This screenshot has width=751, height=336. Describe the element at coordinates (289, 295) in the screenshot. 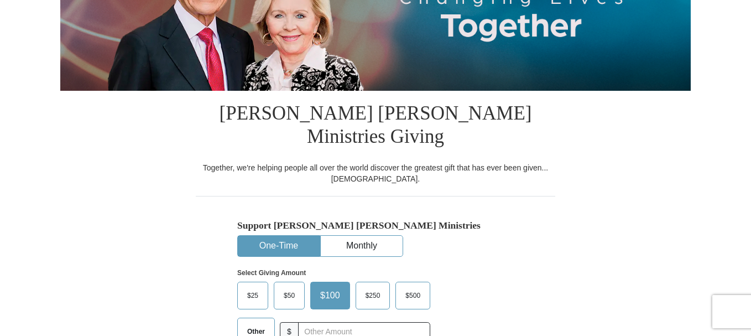

I see `span: $50` at that location.